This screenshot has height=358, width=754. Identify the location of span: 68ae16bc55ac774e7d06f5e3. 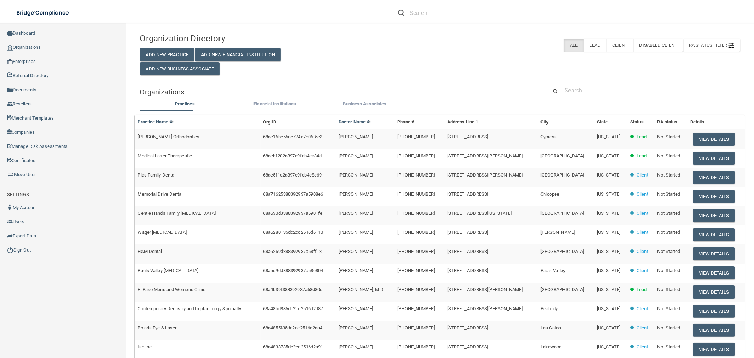
(293, 136).